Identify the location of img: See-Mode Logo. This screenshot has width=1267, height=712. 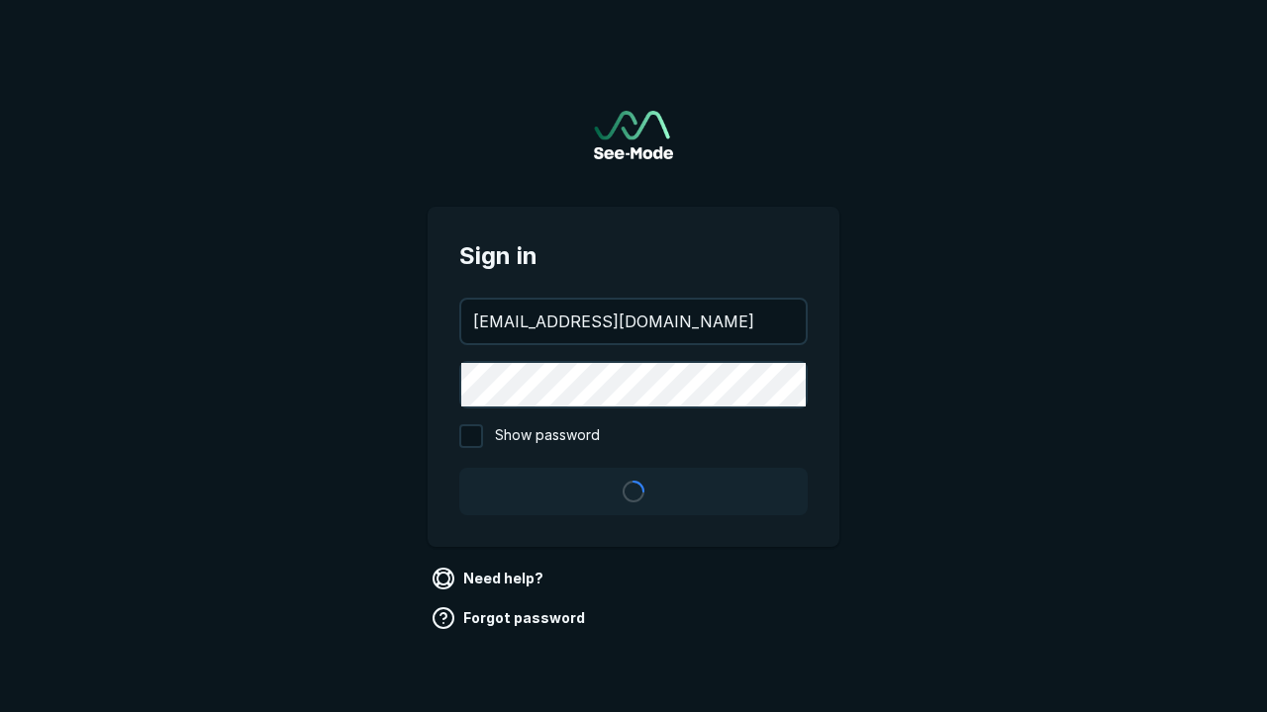
(633, 135).